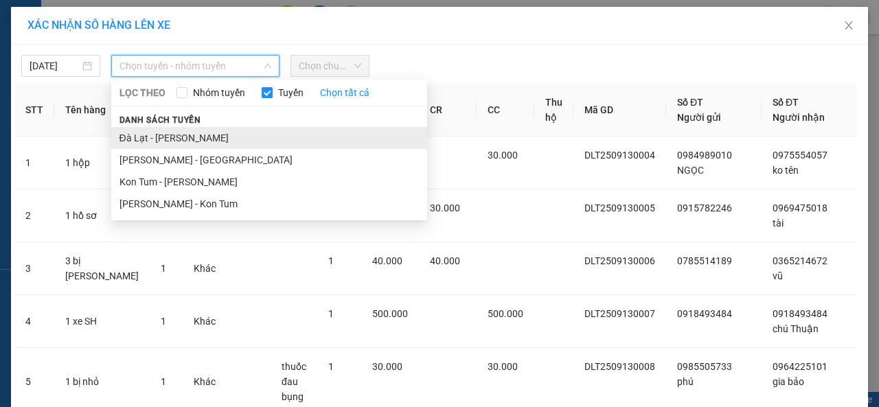  Describe the element at coordinates (34, 163) in the screenshot. I see `td: 1` at that location.